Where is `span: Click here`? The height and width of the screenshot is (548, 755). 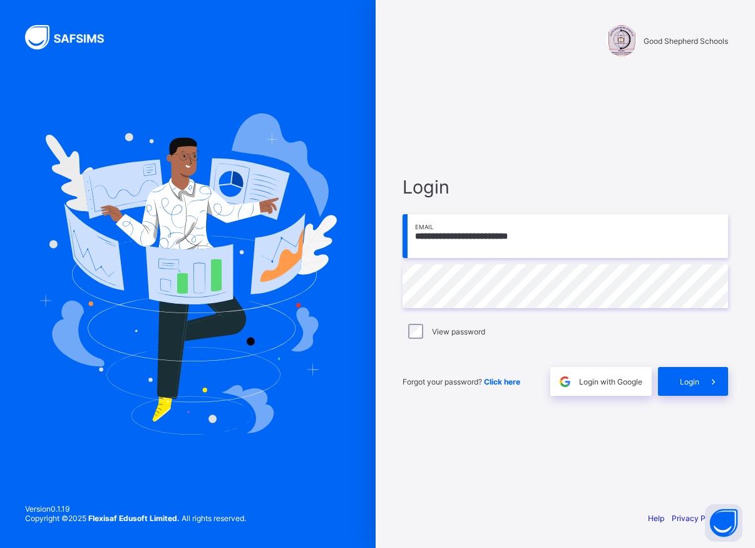 span: Click here is located at coordinates (502, 381).